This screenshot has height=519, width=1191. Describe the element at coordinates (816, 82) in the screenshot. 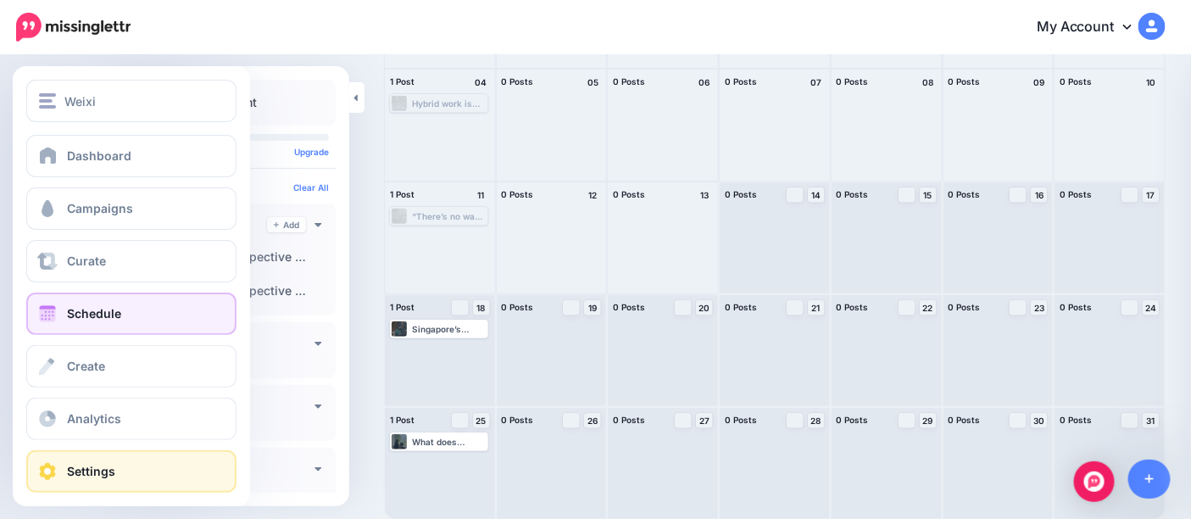

I see `h4: 07` at that location.